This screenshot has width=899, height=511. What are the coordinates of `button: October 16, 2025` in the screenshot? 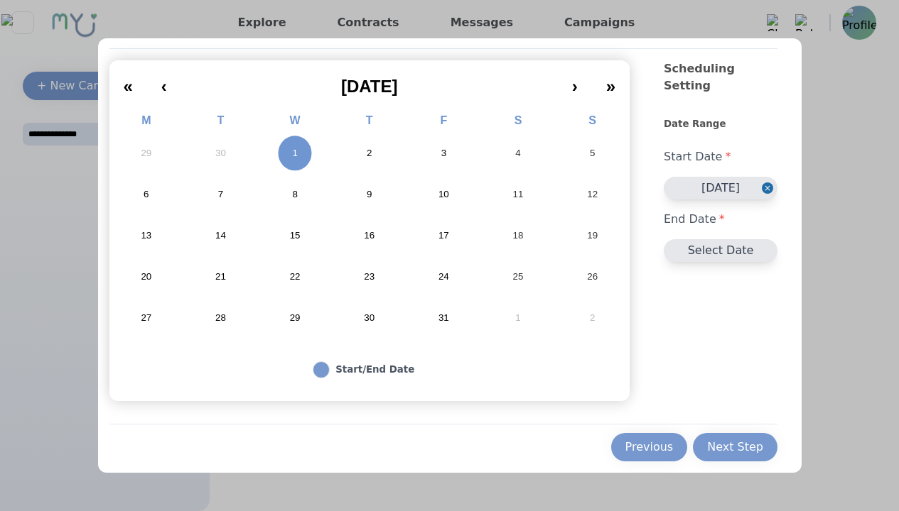 It's located at (369, 236).